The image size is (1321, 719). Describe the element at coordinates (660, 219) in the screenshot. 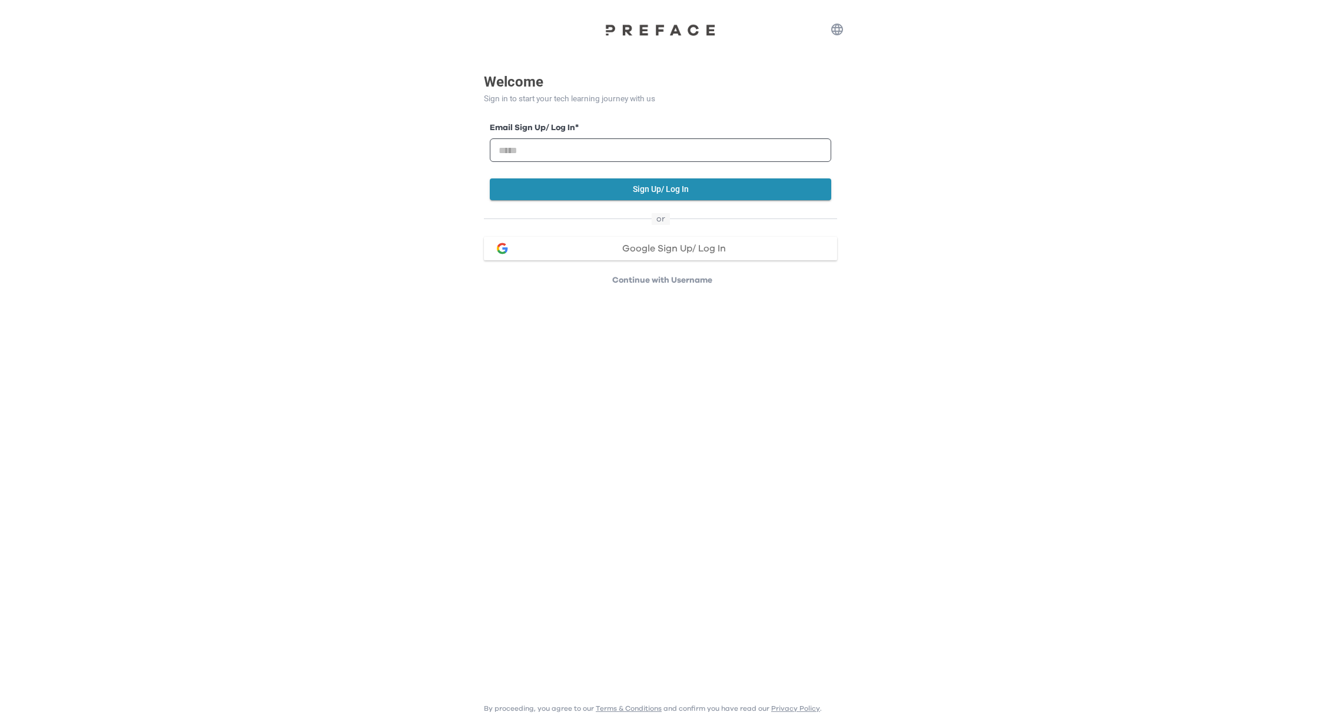

I see `span: or` at that location.